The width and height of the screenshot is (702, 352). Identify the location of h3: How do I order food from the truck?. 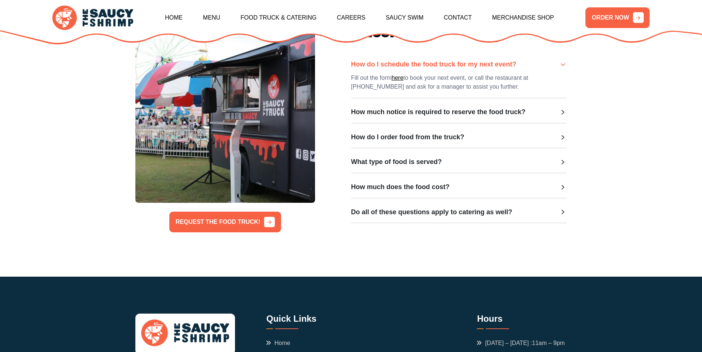
(408, 137).